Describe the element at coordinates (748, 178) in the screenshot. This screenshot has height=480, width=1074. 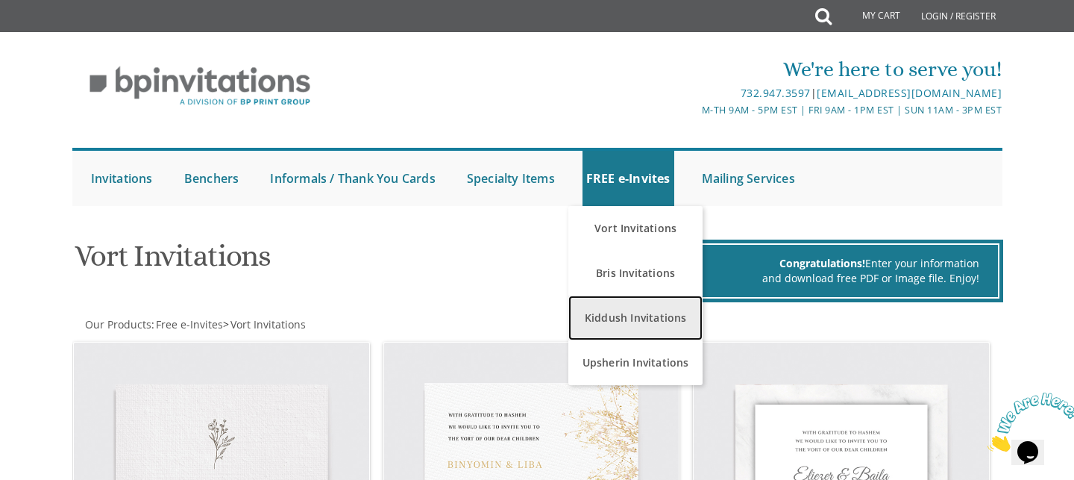
I see `a: Mailing Services` at that location.